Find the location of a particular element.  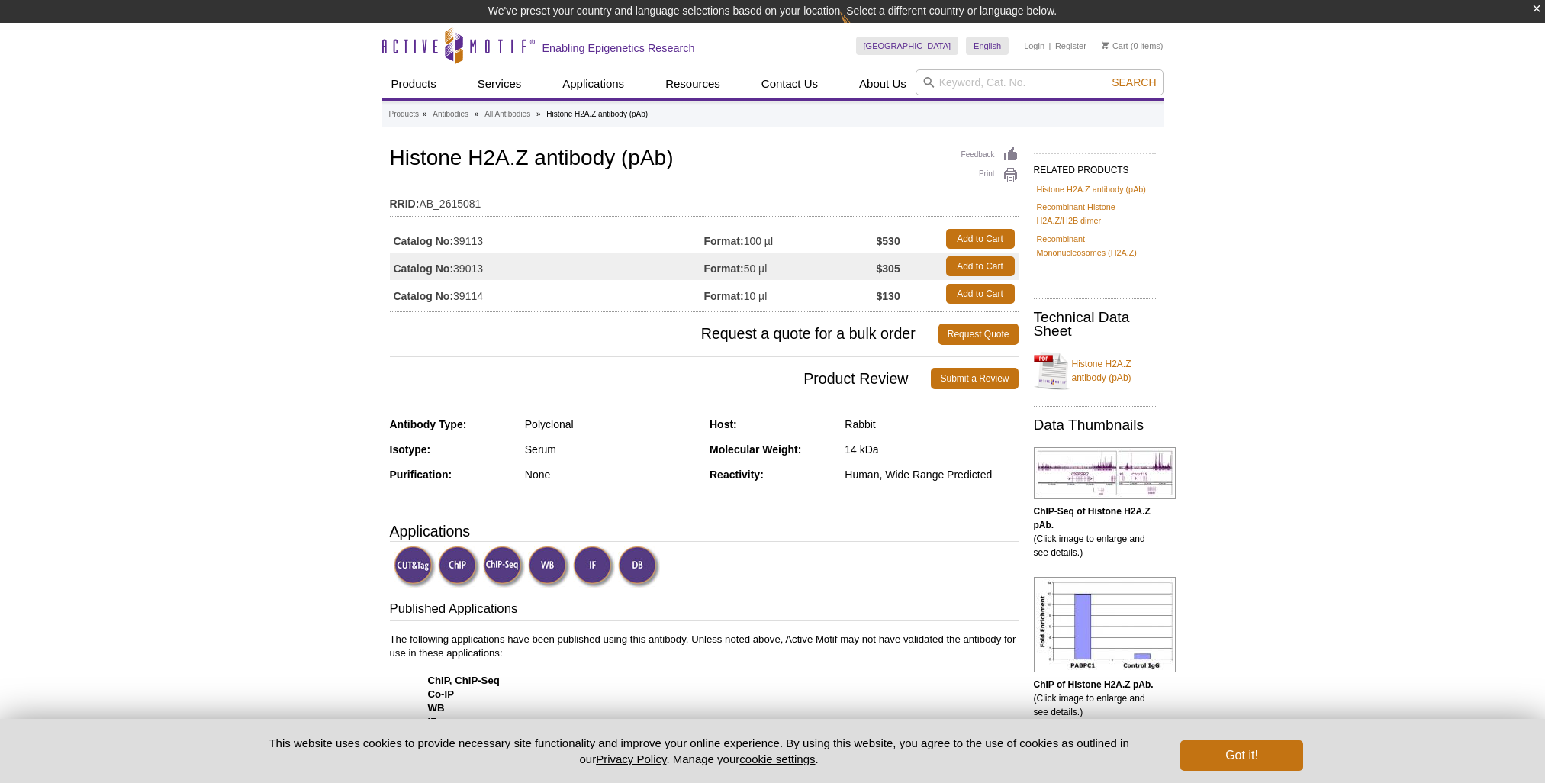

h3: Applications is located at coordinates (704, 531).